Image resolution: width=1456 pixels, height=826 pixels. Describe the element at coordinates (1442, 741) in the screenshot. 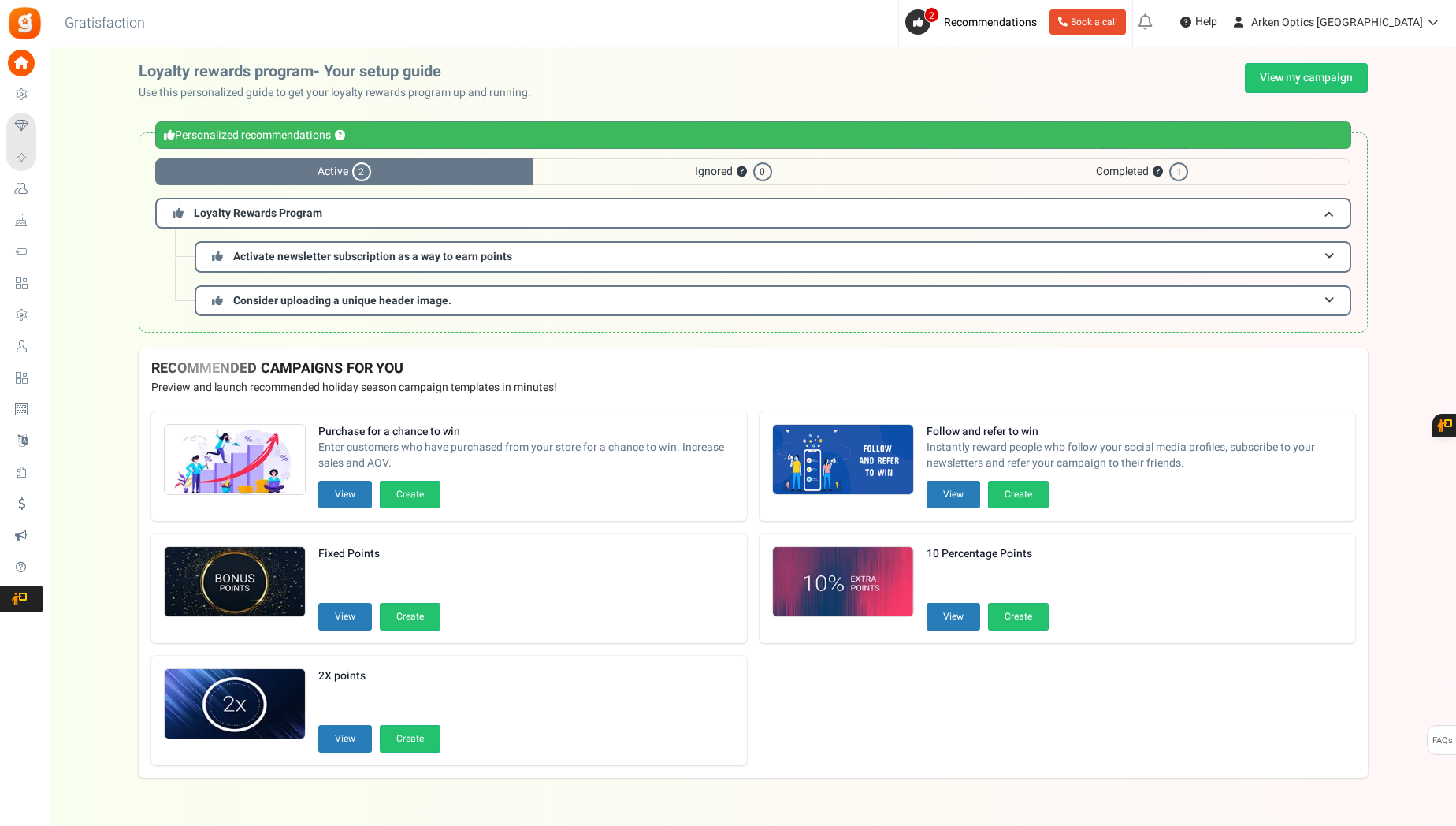

I see `span: FAQs` at that location.